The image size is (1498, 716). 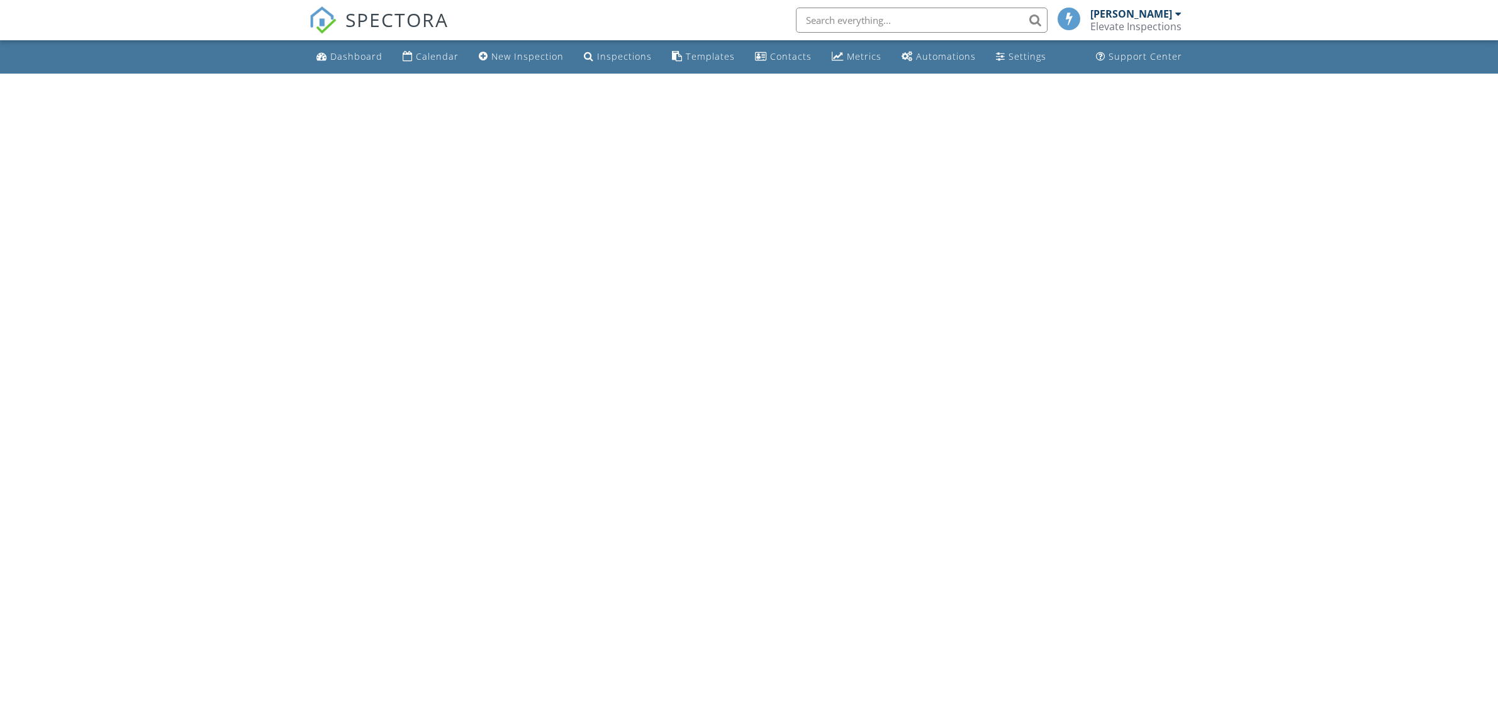 I want to click on div: Elevate Inspections, so click(x=1136, y=26).